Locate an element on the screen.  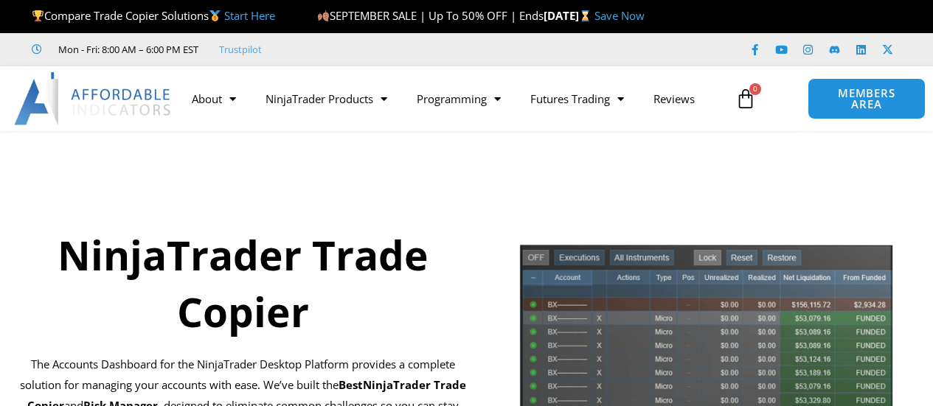
img: LogoAI | Affordable Indicators – NinjaTrader is located at coordinates (93, 99).